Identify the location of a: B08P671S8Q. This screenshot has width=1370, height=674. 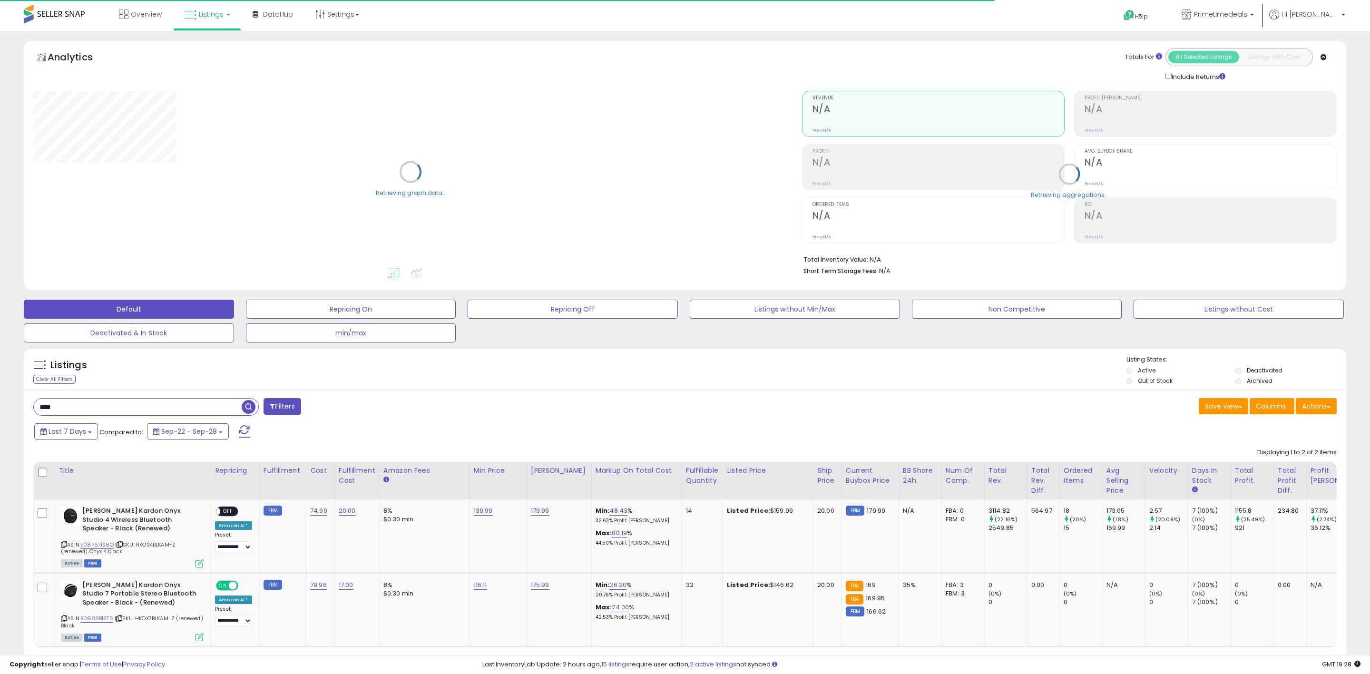
(97, 545).